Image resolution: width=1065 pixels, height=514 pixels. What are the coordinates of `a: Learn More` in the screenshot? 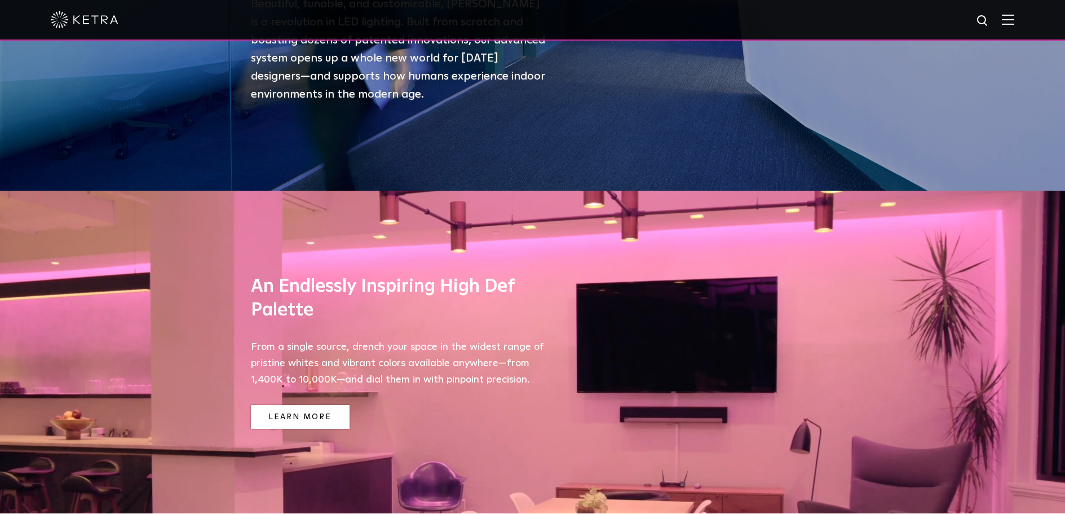 It's located at (300, 417).